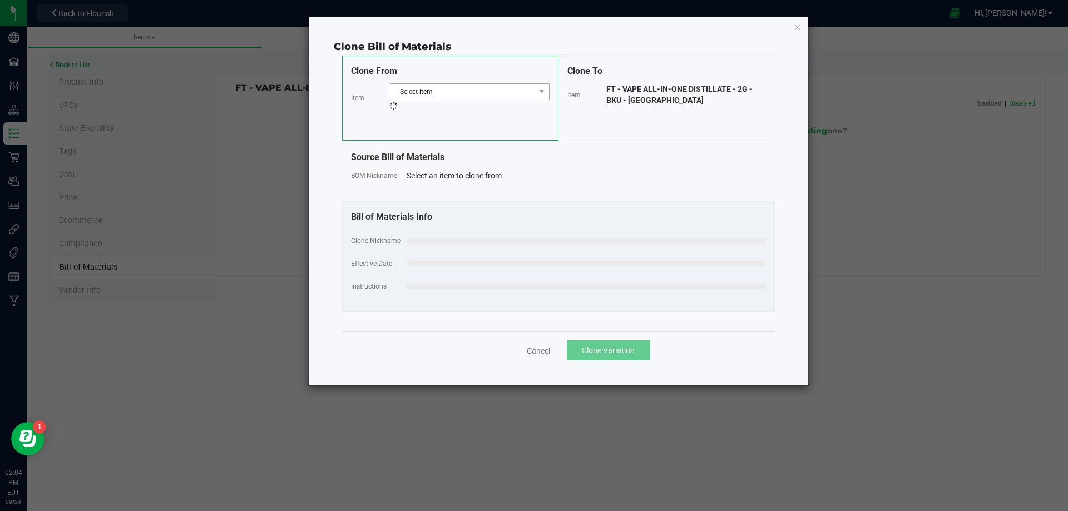 This screenshot has height=511, width=1068. I want to click on button: Clone Variation, so click(609, 351).